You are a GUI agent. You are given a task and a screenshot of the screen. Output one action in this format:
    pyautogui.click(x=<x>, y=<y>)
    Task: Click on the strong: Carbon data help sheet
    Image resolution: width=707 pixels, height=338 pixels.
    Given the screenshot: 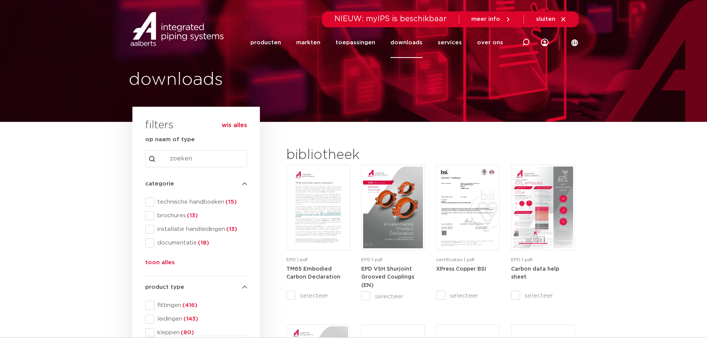 What is the action you would take?
    pyautogui.click(x=535, y=273)
    